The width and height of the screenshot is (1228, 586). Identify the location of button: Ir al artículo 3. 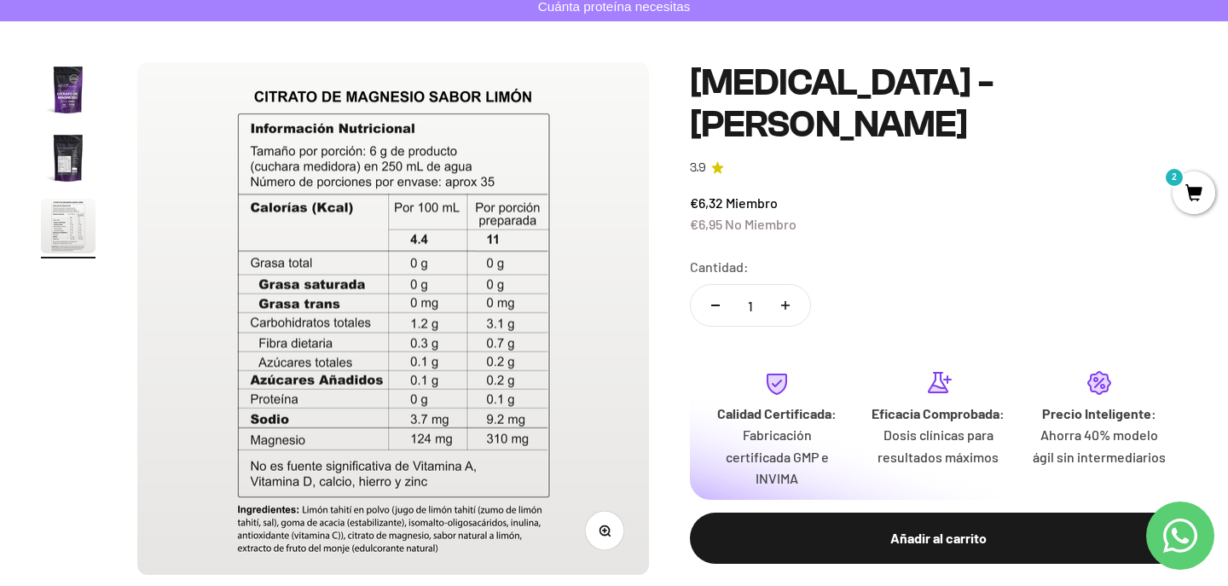
(68, 229).